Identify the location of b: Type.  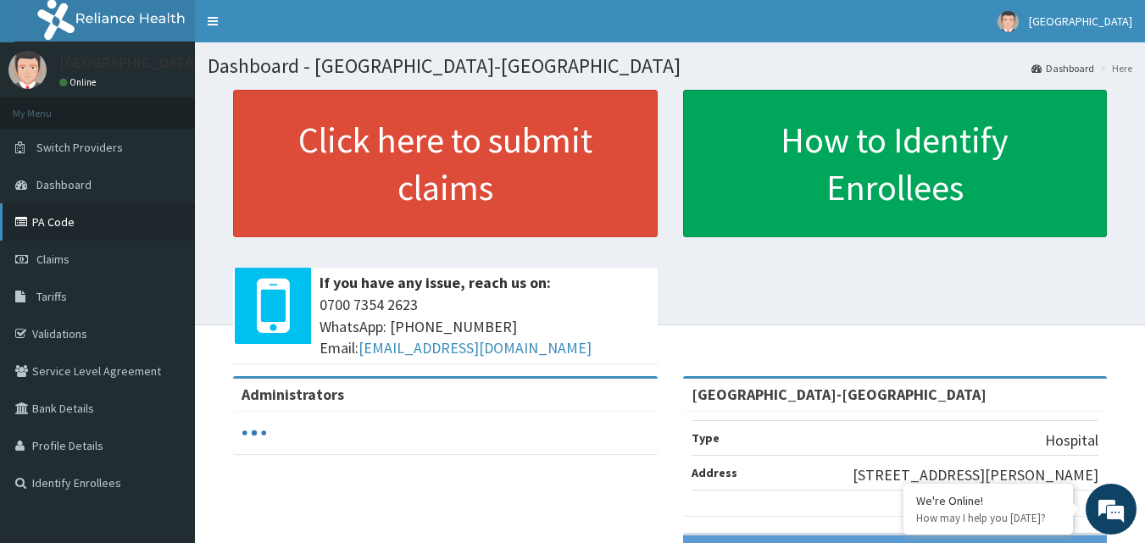
(705, 438).